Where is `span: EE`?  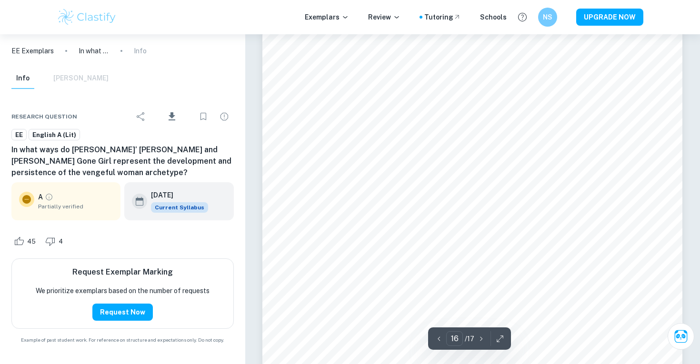
span: EE is located at coordinates (19, 135).